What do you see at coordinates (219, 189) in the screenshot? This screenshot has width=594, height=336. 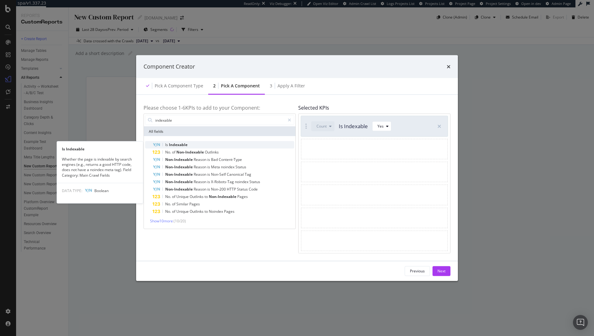 I see `span: Non-200` at bounding box center [219, 189].